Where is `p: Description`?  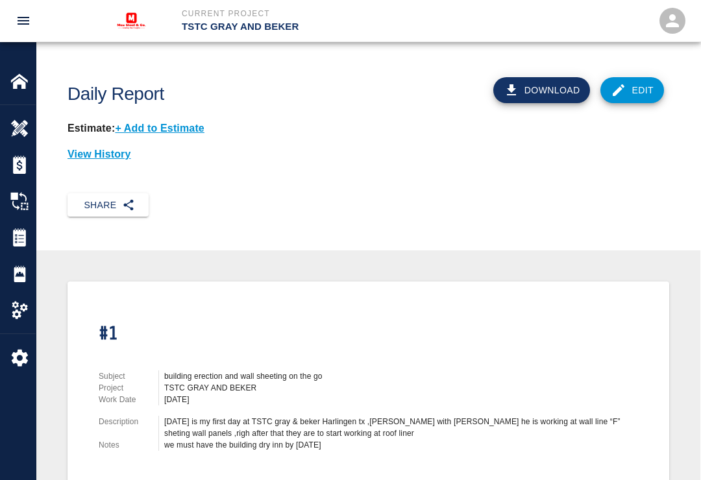
p: Description is located at coordinates (128, 422).